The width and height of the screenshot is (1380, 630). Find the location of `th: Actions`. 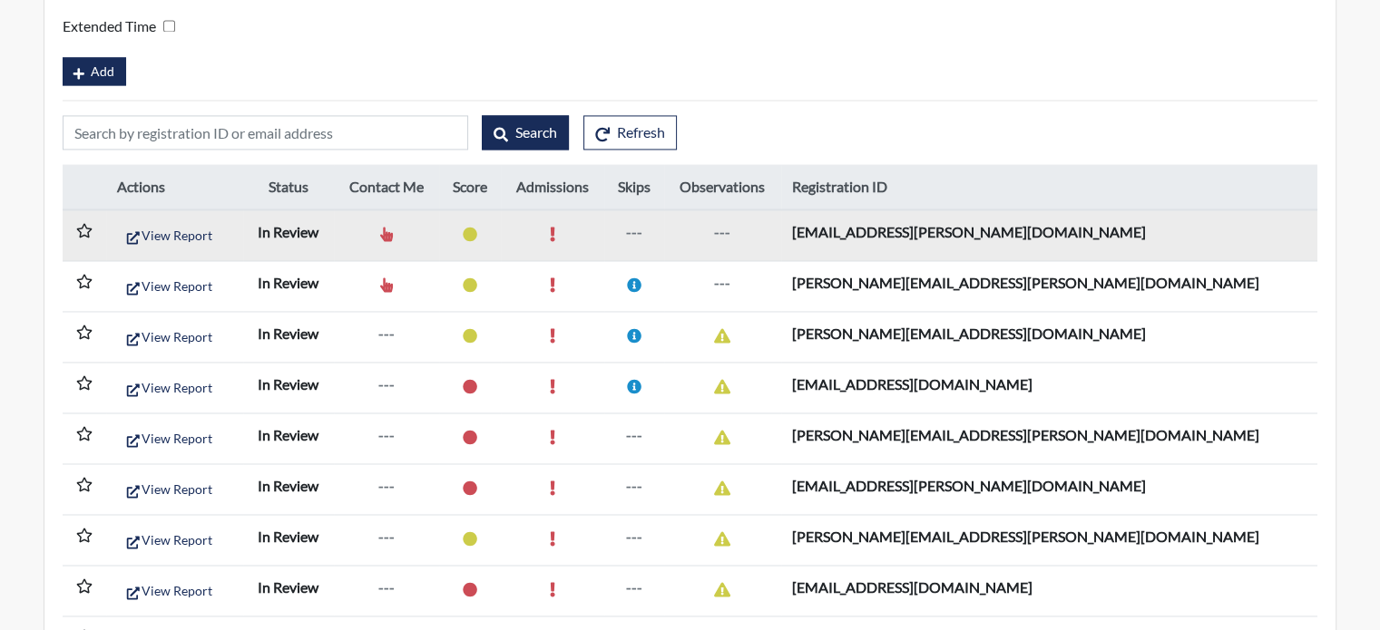

th: Actions is located at coordinates (174, 188).